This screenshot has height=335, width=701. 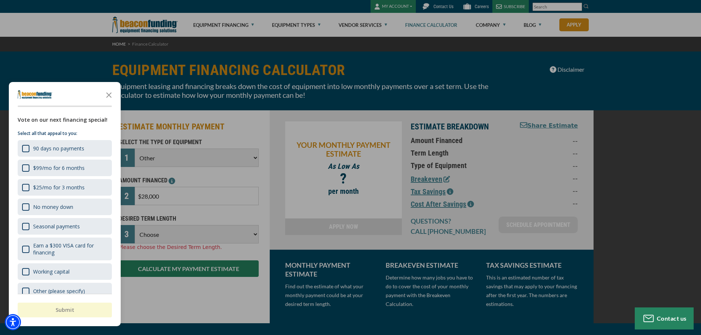 I want to click on button: Close the survey, so click(x=109, y=95).